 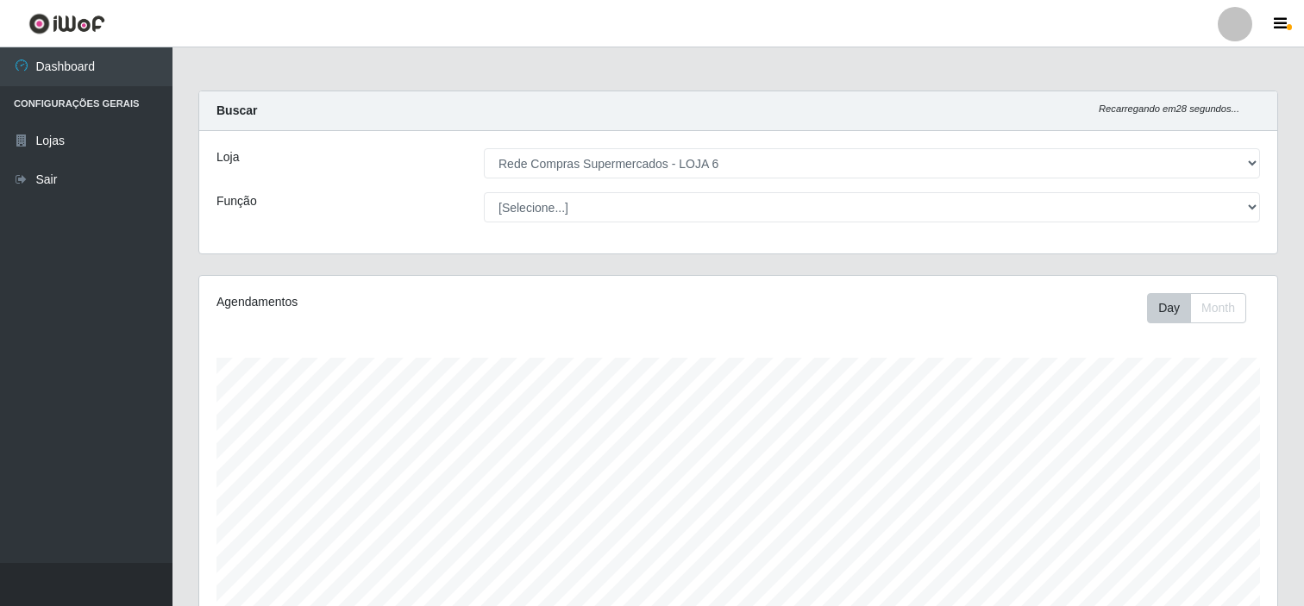 I want to click on div: Toolbar with button groups, so click(x=1203, y=308).